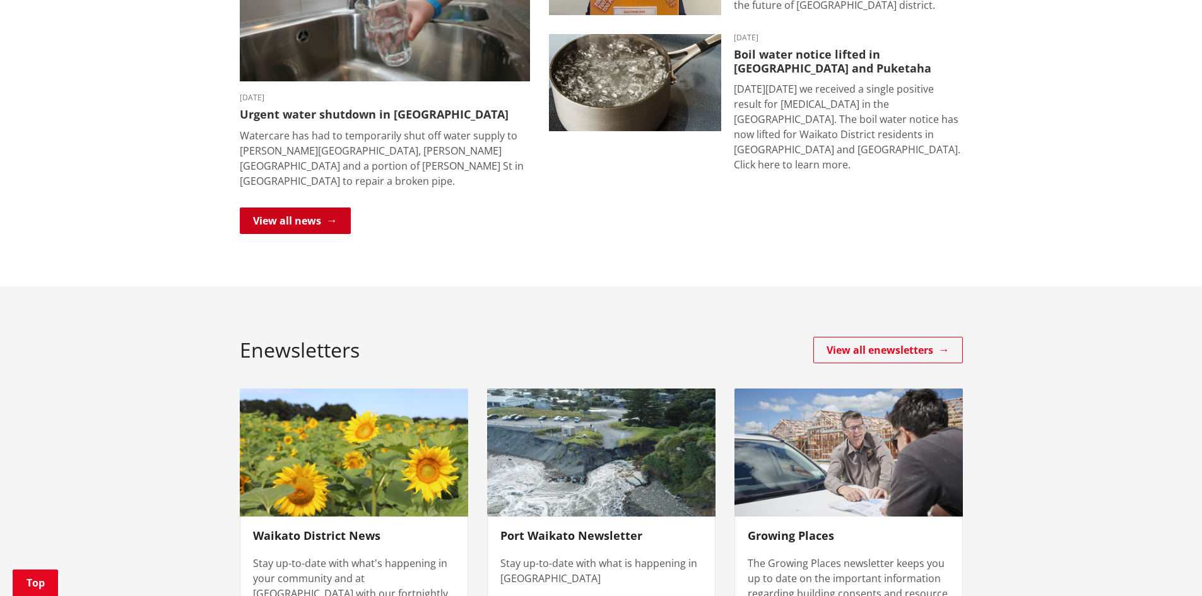 Image resolution: width=1202 pixels, height=596 pixels. What do you see at coordinates (601, 536) in the screenshot?
I see `h3: Port Waikato Newsletter` at bounding box center [601, 536].